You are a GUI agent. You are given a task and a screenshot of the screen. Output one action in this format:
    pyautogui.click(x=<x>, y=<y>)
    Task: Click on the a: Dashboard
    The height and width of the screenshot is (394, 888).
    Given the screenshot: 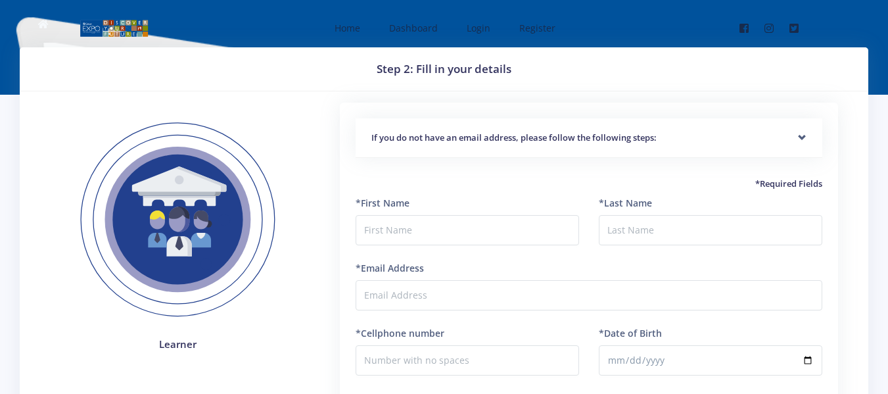 What is the action you would take?
    pyautogui.click(x=412, y=28)
    